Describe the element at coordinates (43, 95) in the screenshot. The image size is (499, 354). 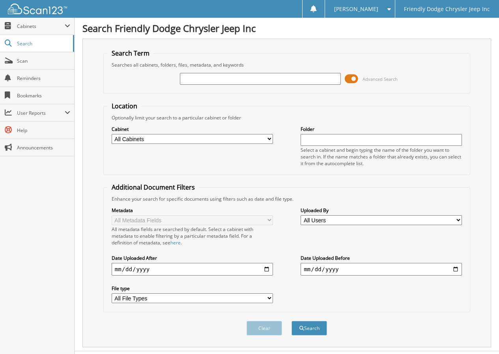
I see `span: Bookmarks` at that location.